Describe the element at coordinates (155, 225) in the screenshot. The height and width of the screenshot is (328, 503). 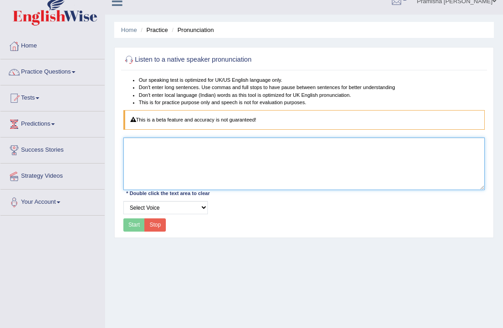
I see `button: Stop` at that location.